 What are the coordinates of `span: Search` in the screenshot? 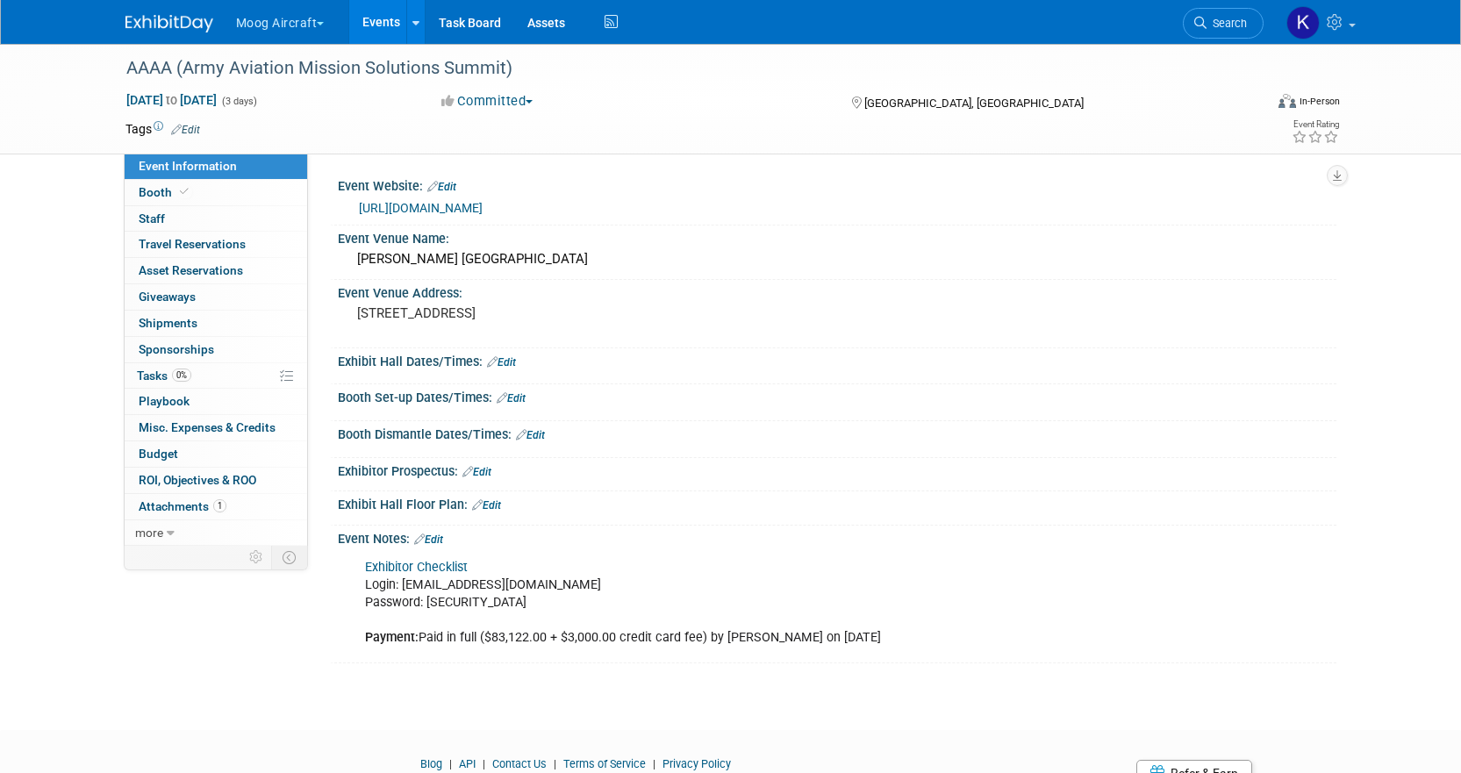 It's located at (1227, 23).